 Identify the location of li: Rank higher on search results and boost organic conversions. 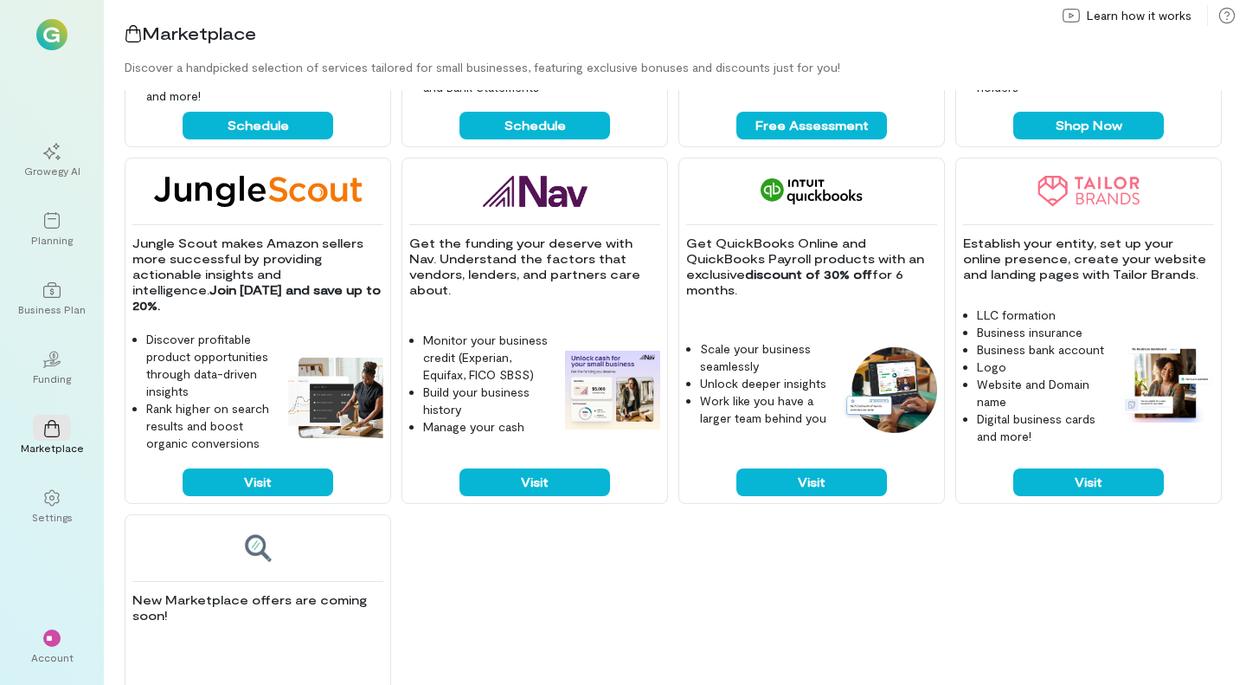
(210, 426).